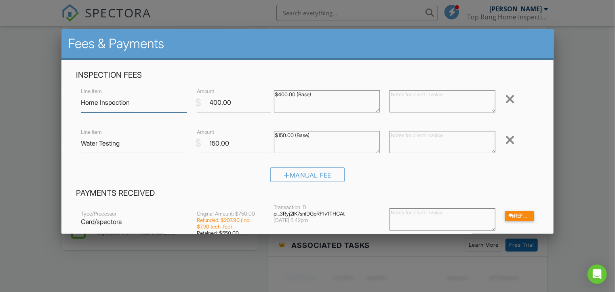 The width and height of the screenshot is (615, 292). I want to click on h2: Fees & Payments, so click(308, 44).